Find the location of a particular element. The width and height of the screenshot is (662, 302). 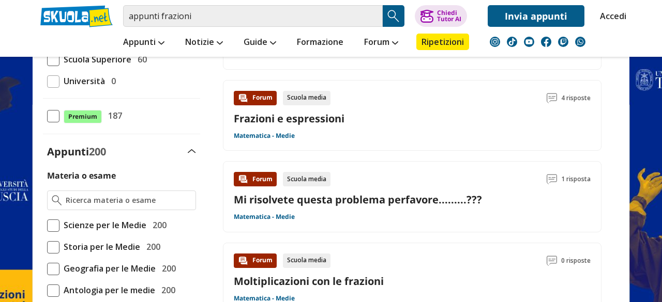

img: twitch is located at coordinates (563, 42).